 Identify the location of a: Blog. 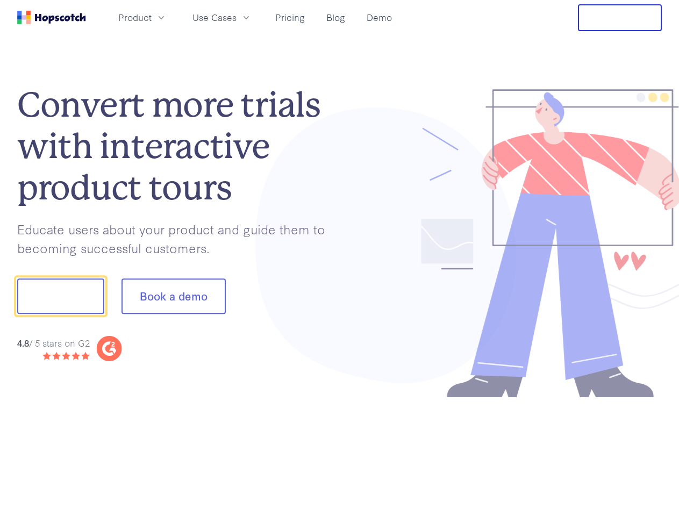
(335, 17).